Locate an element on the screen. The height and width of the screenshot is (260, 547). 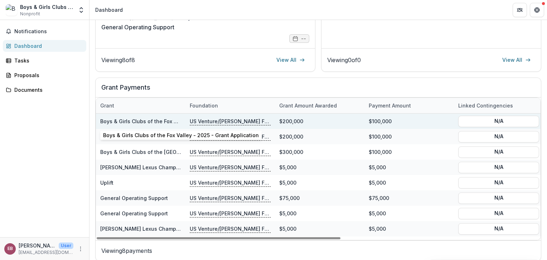
a: Documents is located at coordinates (44, 90).